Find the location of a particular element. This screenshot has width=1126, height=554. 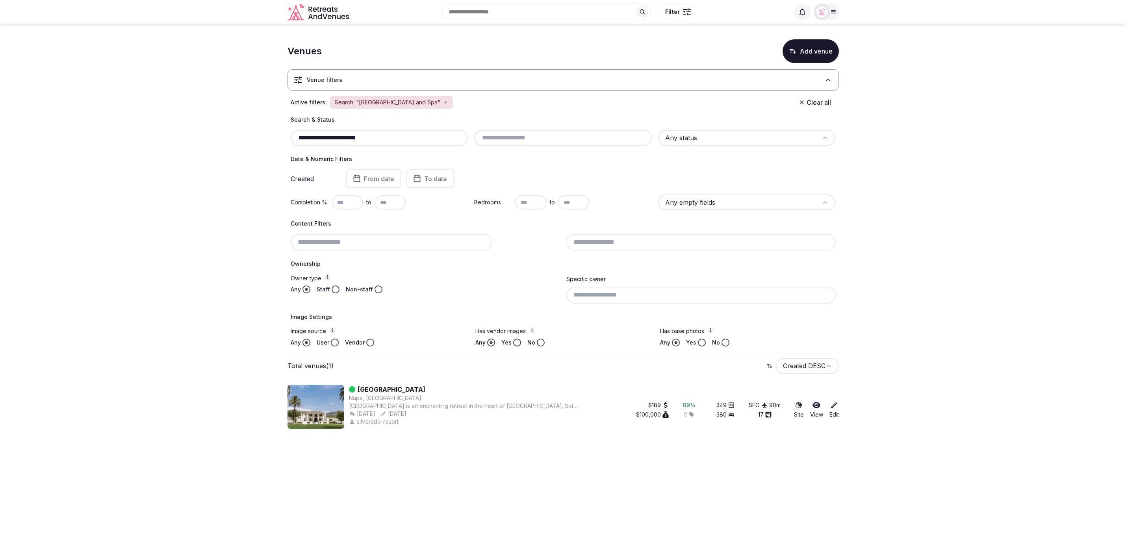

label: Specific owner is located at coordinates (586, 279).